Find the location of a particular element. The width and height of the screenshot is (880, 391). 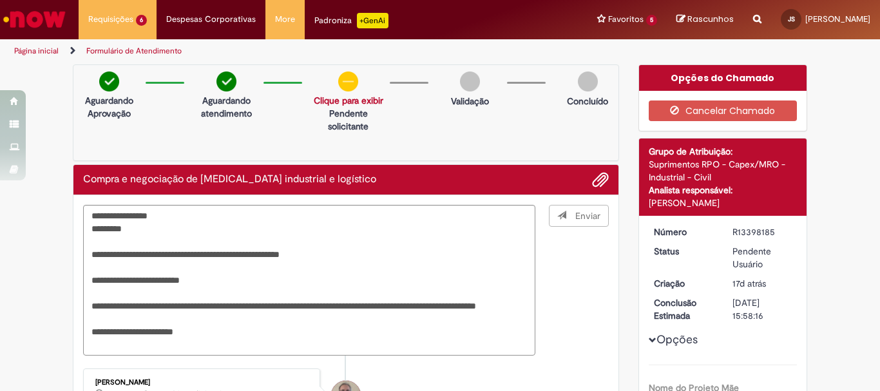

a: Página inicial is located at coordinates (36, 51).